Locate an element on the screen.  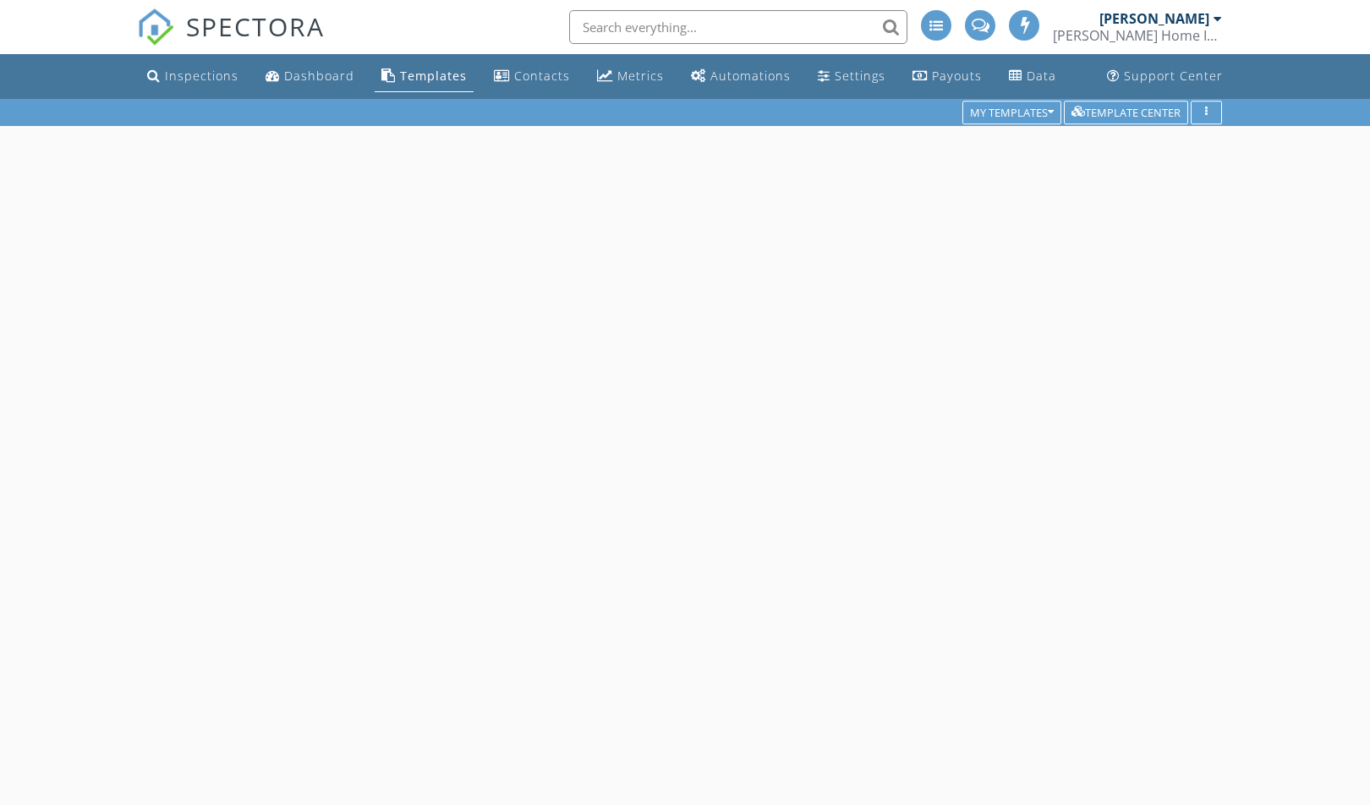
a: Dashboard is located at coordinates (310, 76).